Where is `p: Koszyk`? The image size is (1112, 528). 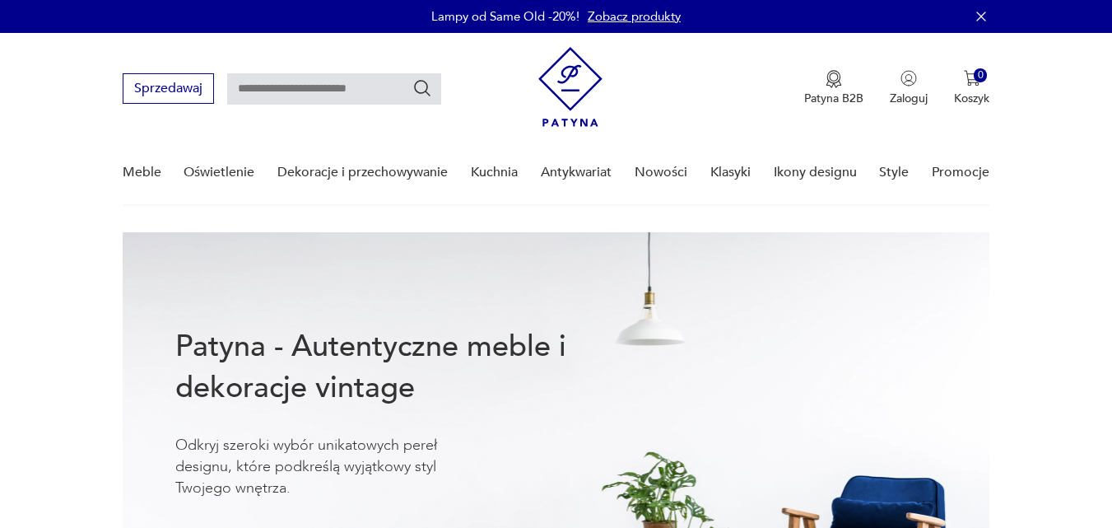 p: Koszyk is located at coordinates (971, 98).